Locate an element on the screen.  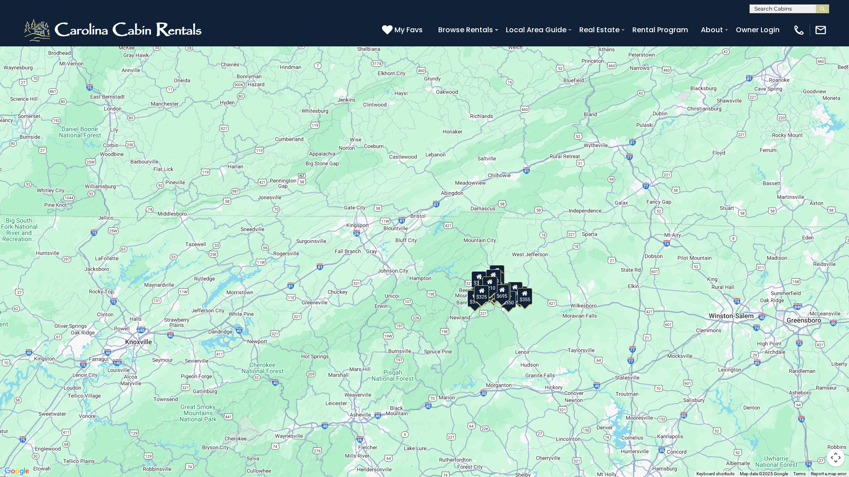
a: About is located at coordinates (712, 30).